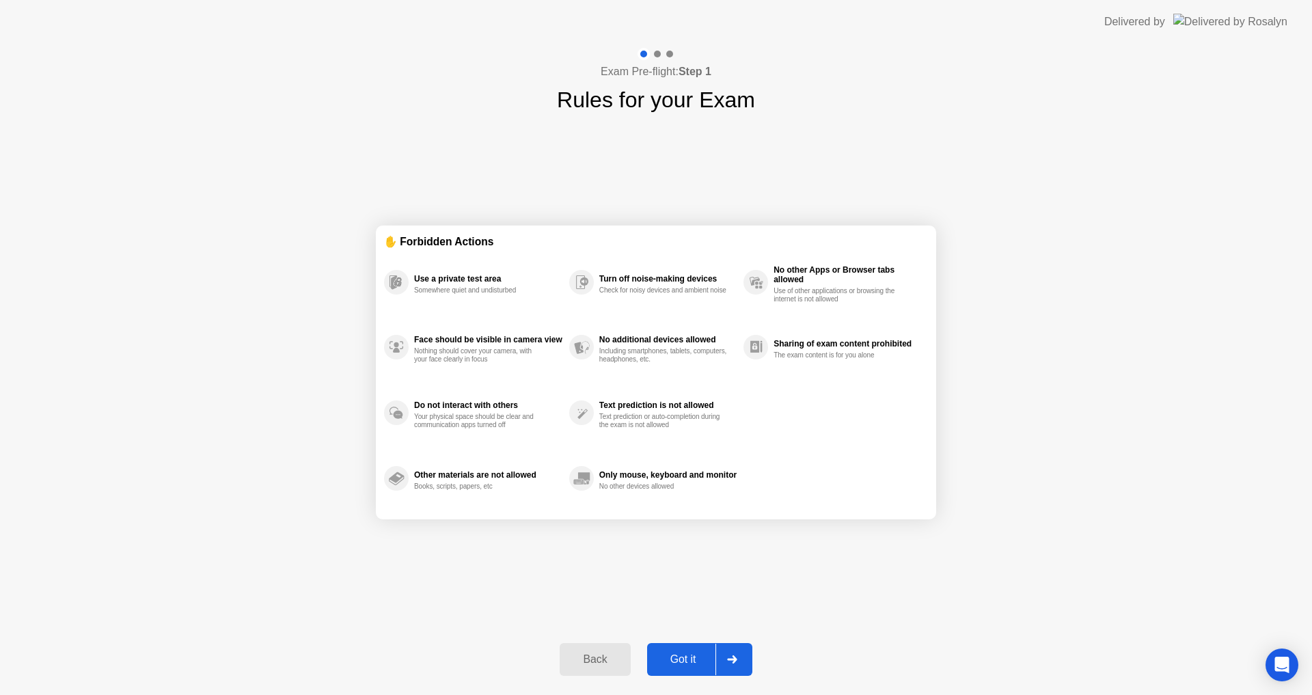 Image resolution: width=1312 pixels, height=695 pixels. What do you see at coordinates (478, 421) in the screenshot?
I see `div: Your physical space should be clear and communication apps turned off` at bounding box center [478, 421].